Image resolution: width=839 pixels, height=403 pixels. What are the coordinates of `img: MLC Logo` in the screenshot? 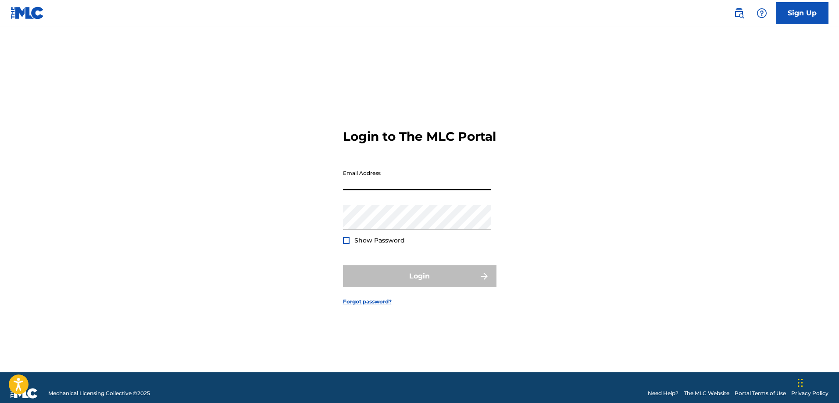 It's located at (27, 13).